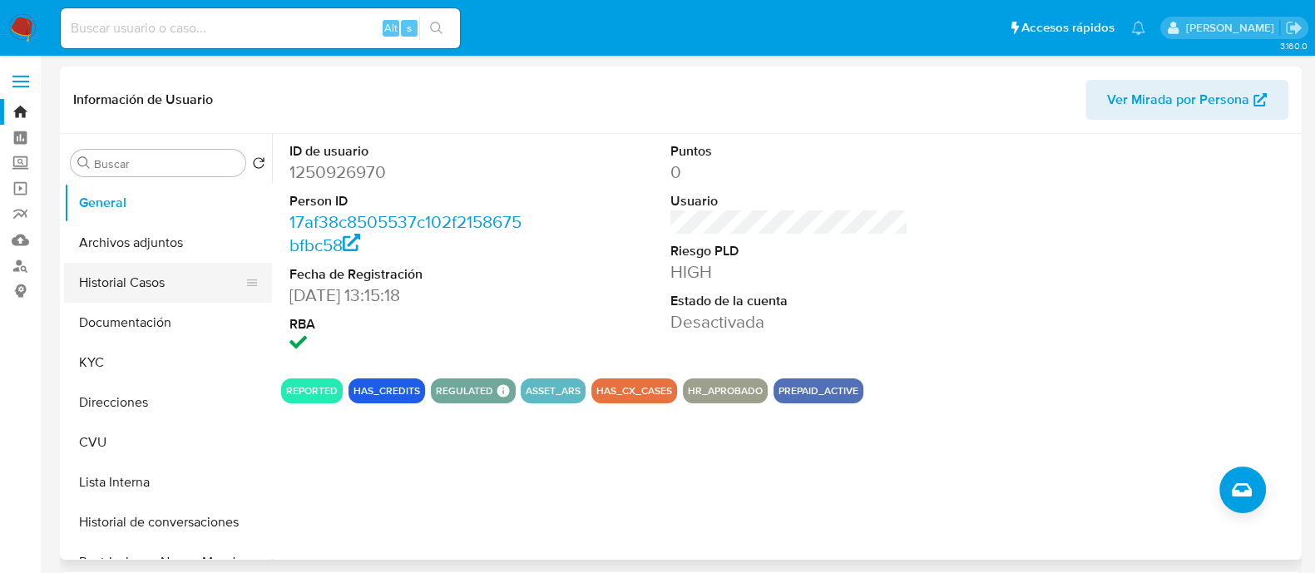 The image size is (1315, 573). What do you see at coordinates (789, 201) in the screenshot?
I see `dt: Usuario` at bounding box center [789, 201].